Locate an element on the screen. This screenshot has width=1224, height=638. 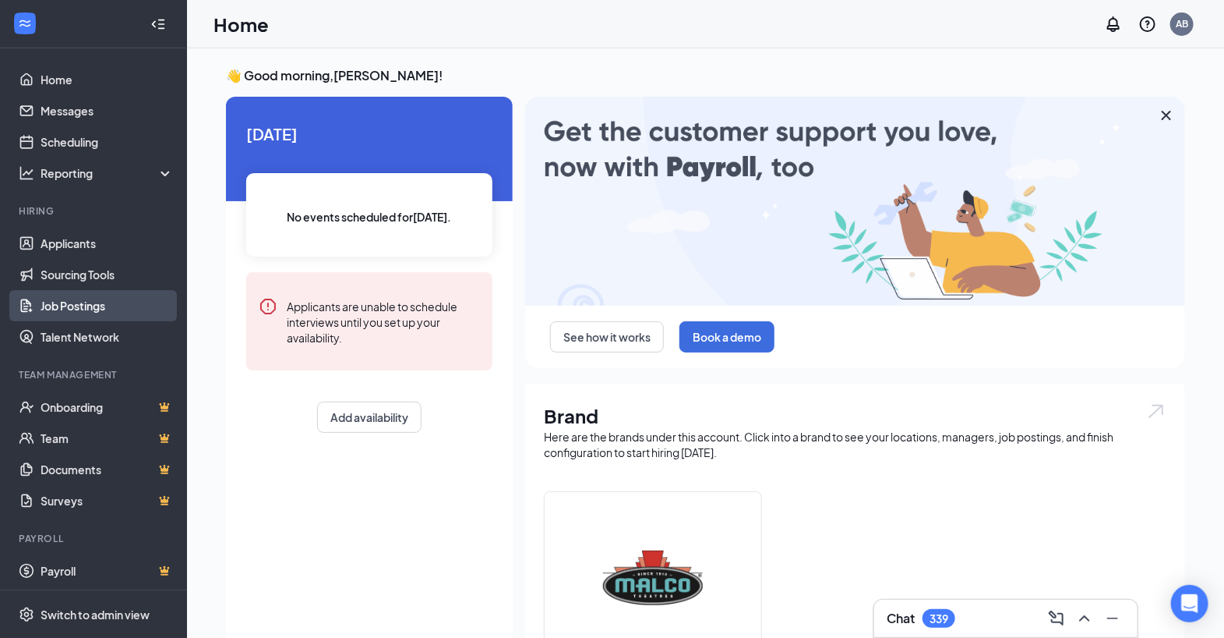
div: Applicants are unable to schedule interviews until you set up your availability. is located at coordinates (383, 321).